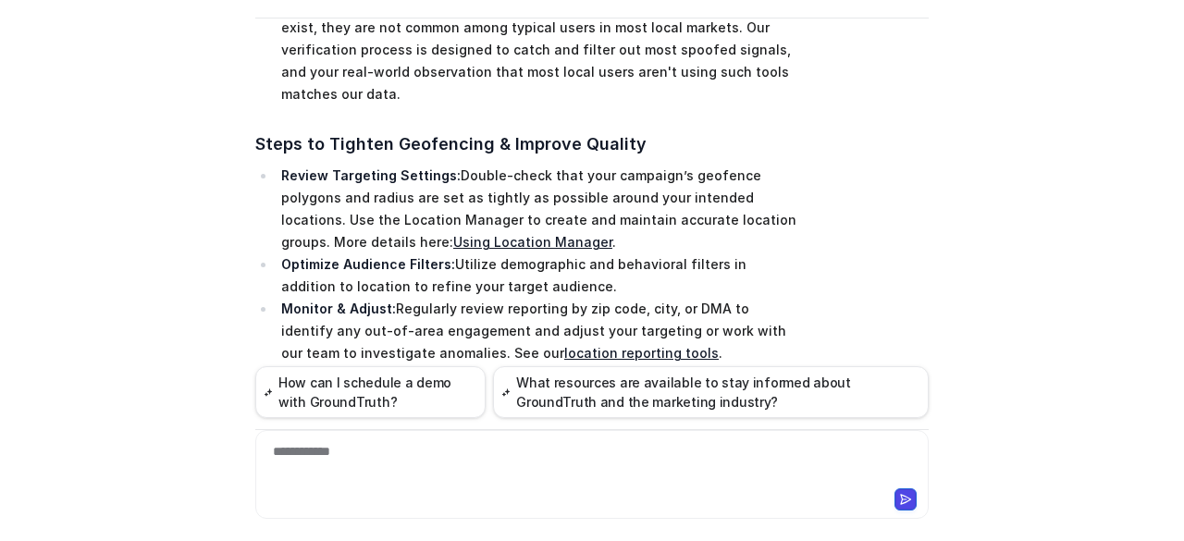 The height and width of the screenshot is (541, 1184). What do you see at coordinates (533, 241) in the screenshot?
I see `a: Using Location Manager` at bounding box center [533, 241].